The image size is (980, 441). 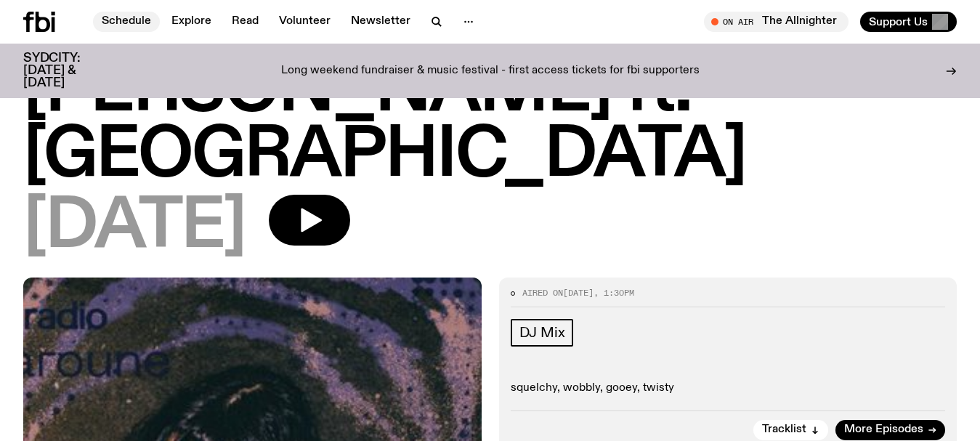 I want to click on a: Volunteer, so click(x=304, y=22).